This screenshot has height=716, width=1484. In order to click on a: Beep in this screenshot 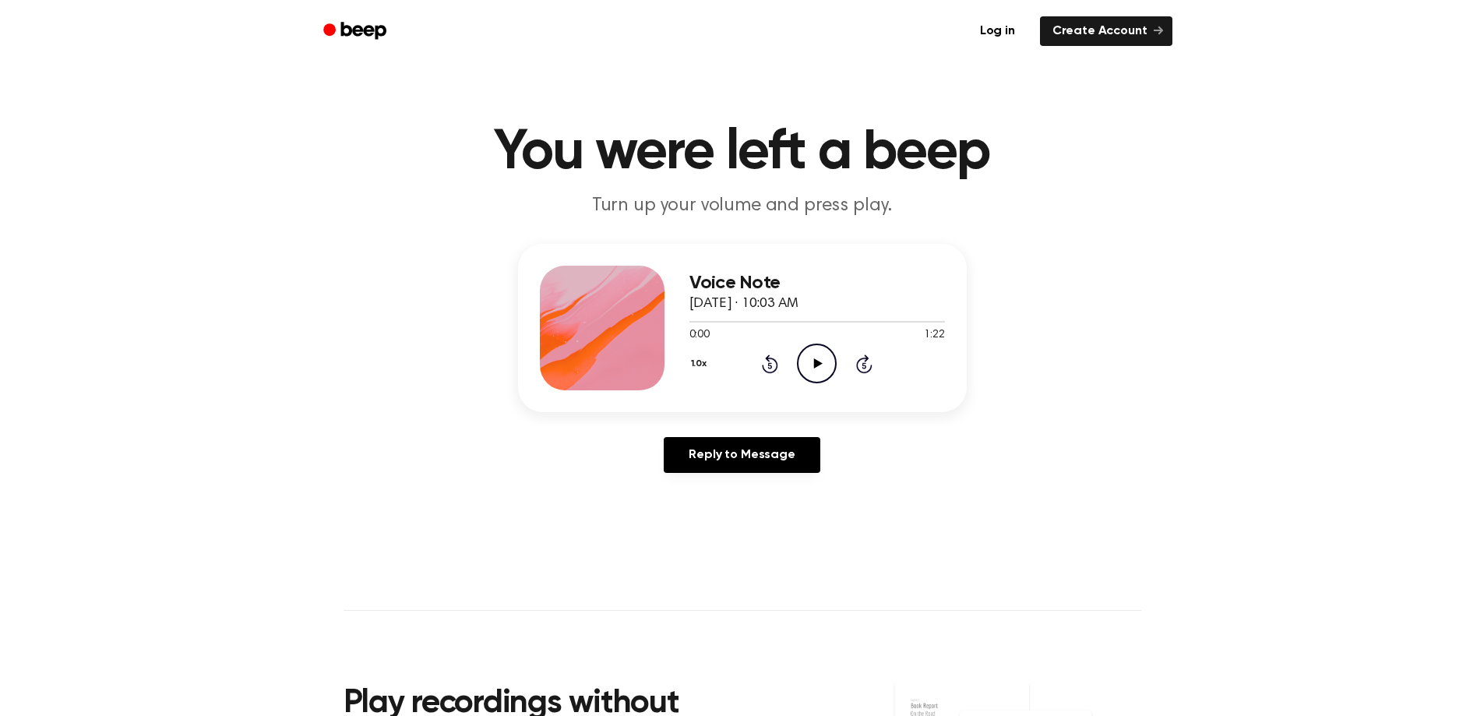, I will do `click(356, 31)`.